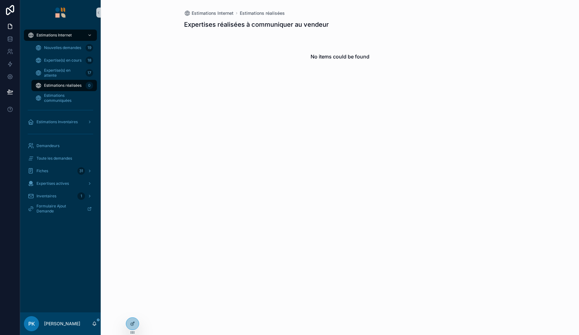  What do you see at coordinates (60, 158) in the screenshot?
I see `a: Toute les demandes` at bounding box center [60, 158].